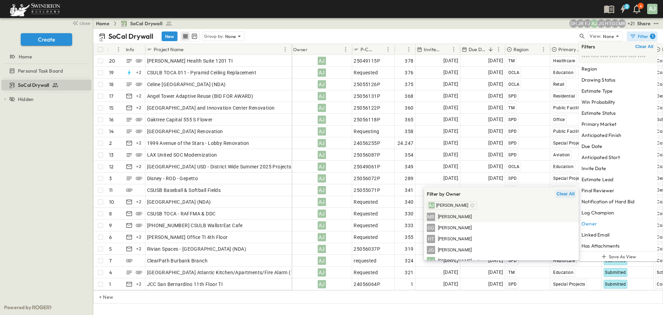  What do you see at coordinates (111, 190) in the screenshot?
I see `p: 11` at bounding box center [111, 190].